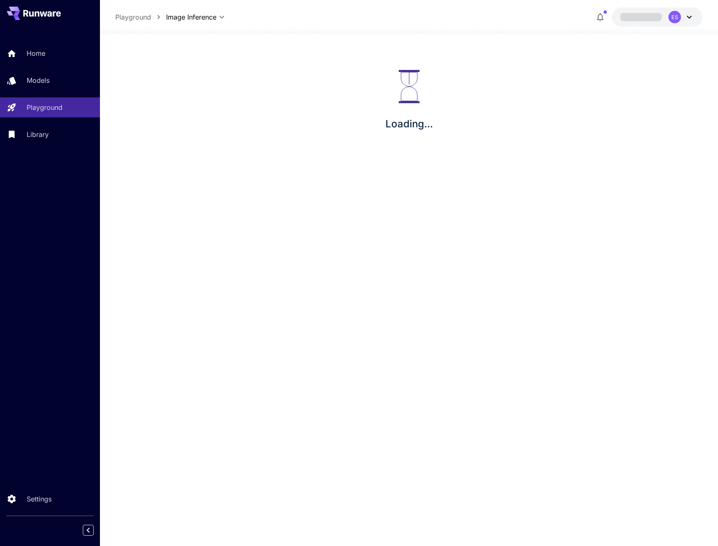  I want to click on p: Home, so click(36, 53).